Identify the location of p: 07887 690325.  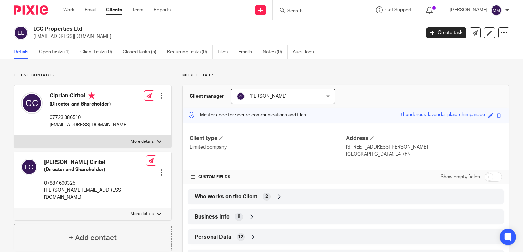
(95, 184).